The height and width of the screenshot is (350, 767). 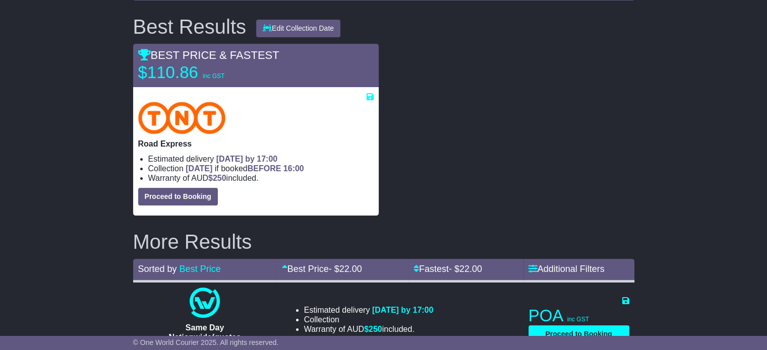 What do you see at coordinates (256, 144) in the screenshot?
I see `p: Road Express` at bounding box center [256, 144].